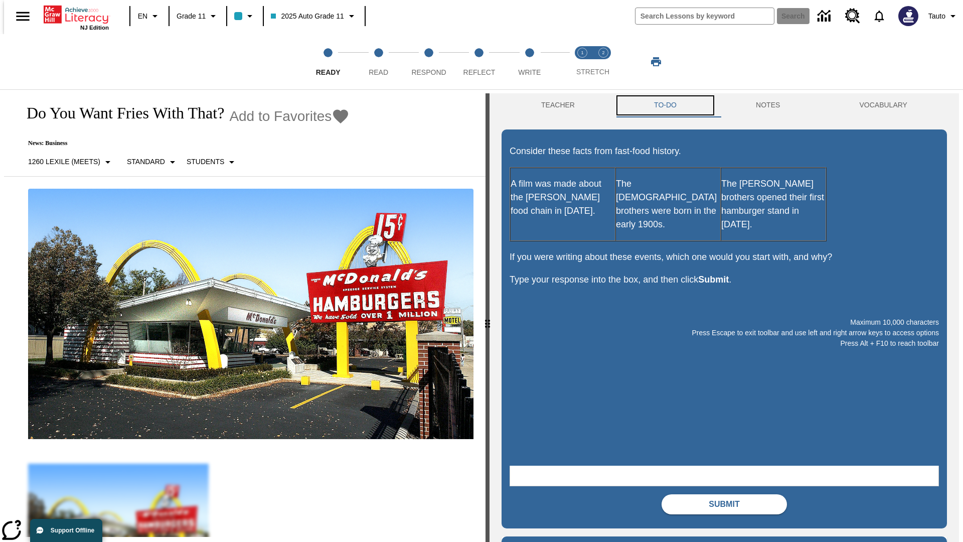 The width and height of the screenshot is (963, 542). Describe the element at coordinates (378, 62) in the screenshot. I see `button: Read step 2 of 5` at that location.